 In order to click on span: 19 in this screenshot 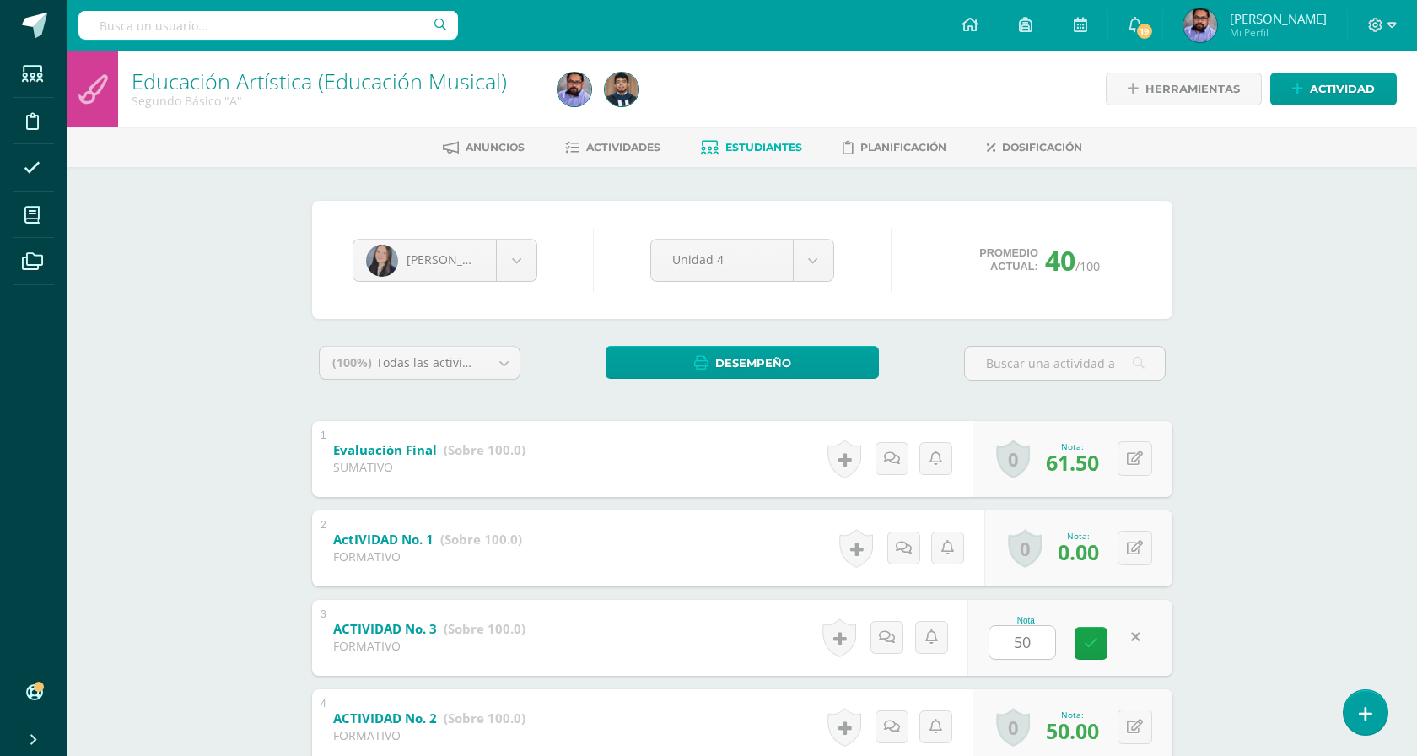, I will do `click(1144, 31)`.